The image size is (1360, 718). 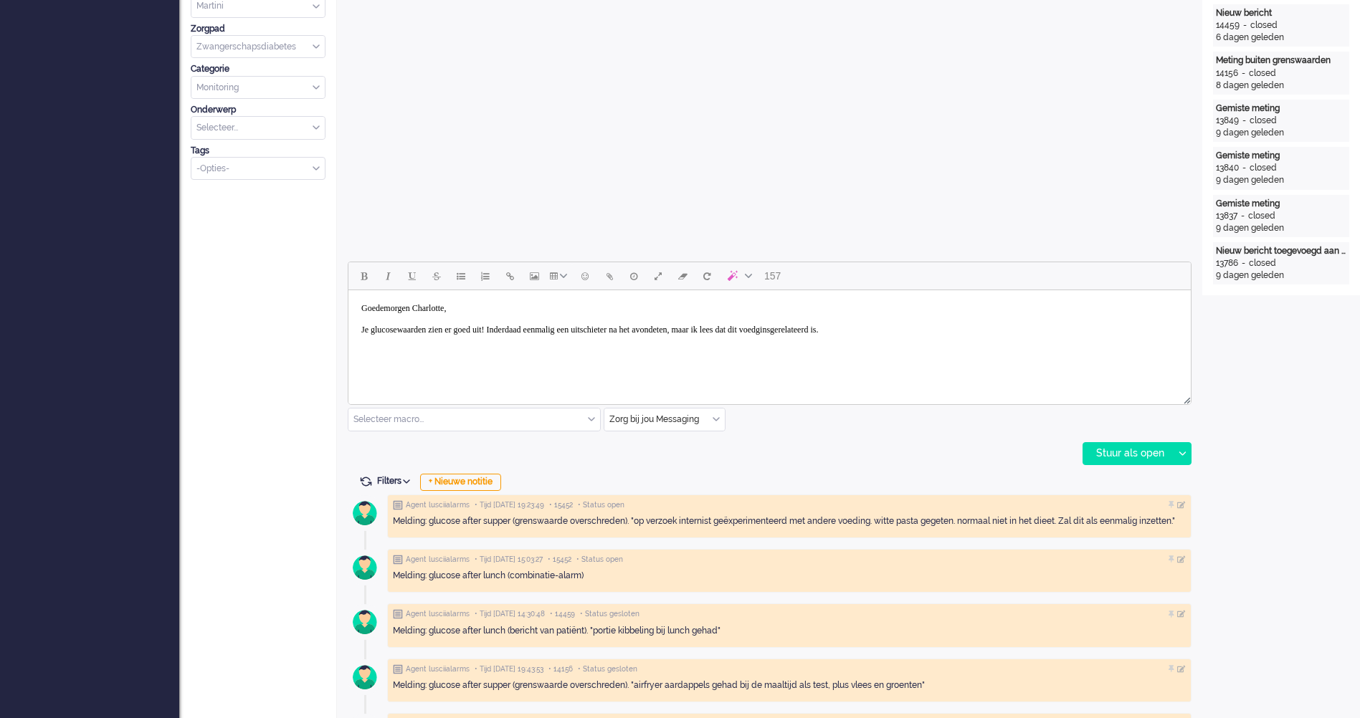 What do you see at coordinates (1281, 37) in the screenshot?
I see `div: 6 dagen geleden` at bounding box center [1281, 37].